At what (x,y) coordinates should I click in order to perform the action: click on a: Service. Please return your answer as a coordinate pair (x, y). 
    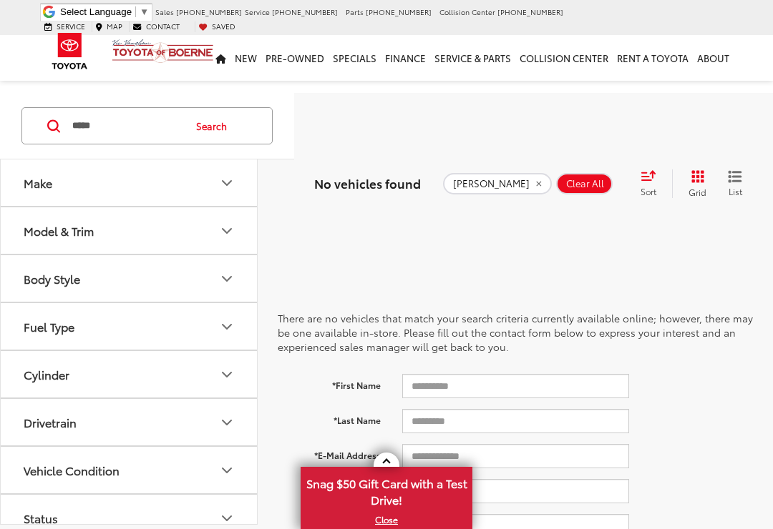
    Looking at the image, I should click on (64, 26).